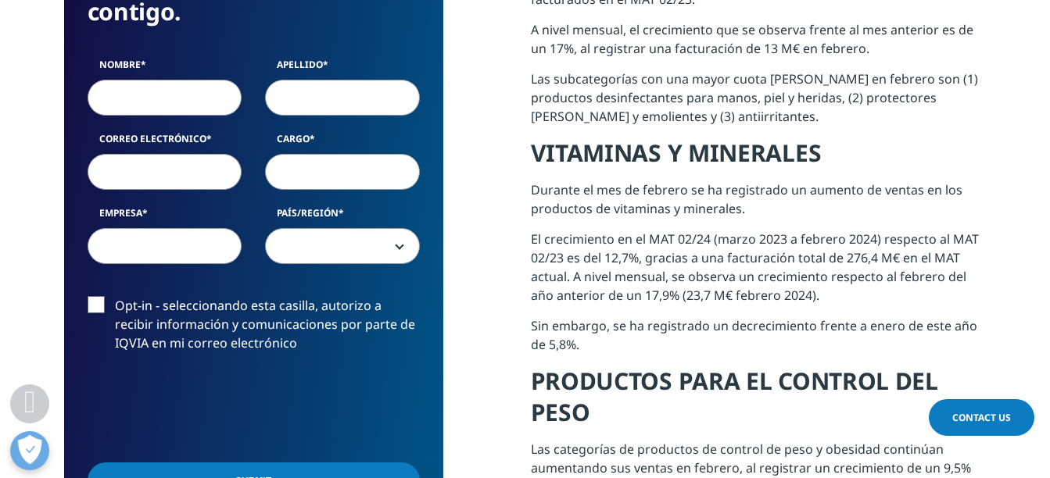 The width and height of the screenshot is (1050, 478). I want to click on label: Empresa, so click(165, 217).